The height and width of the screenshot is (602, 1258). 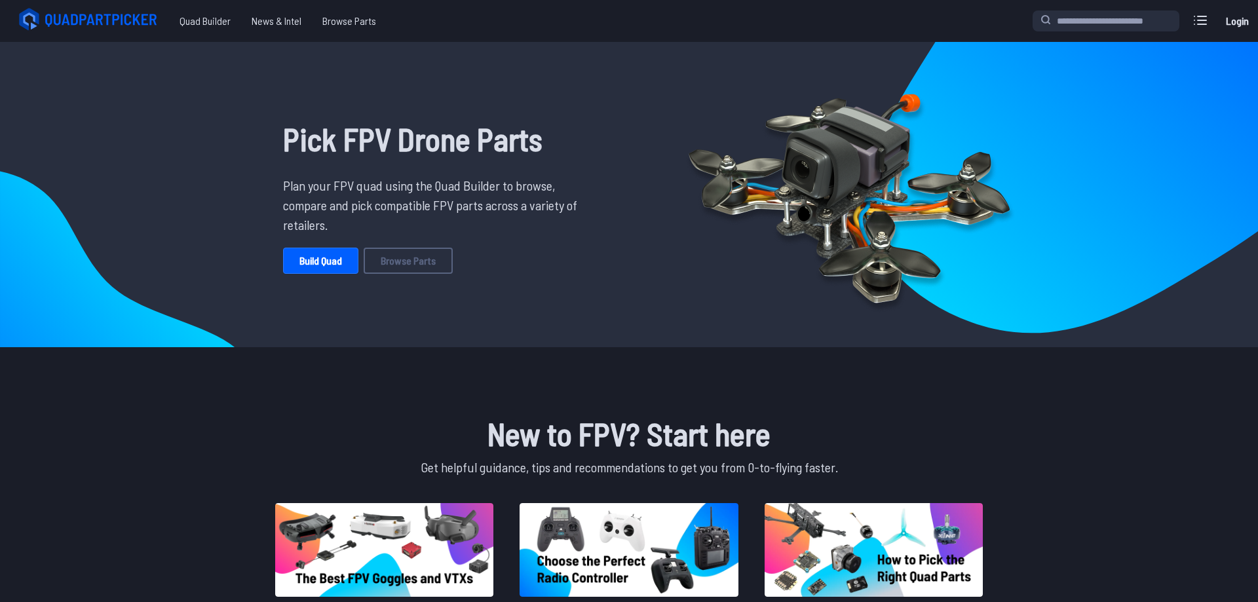 What do you see at coordinates (349, 21) in the screenshot?
I see `span: Browse Parts` at bounding box center [349, 21].